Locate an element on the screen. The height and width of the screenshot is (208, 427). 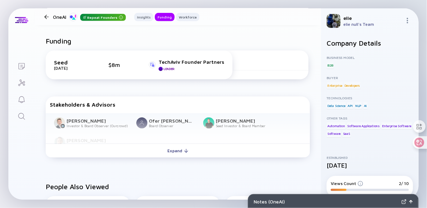
div: AI is located at coordinates (366, 106).